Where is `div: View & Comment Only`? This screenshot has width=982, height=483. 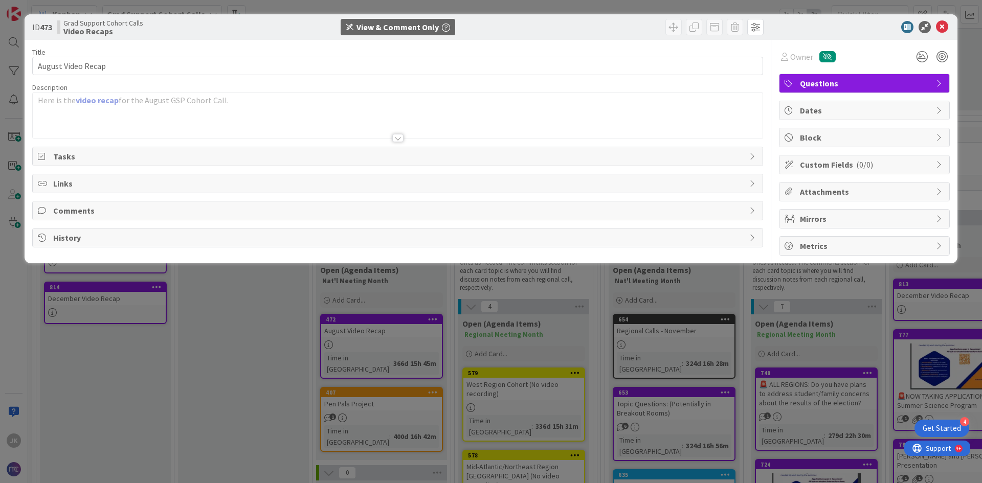 div: View & Comment Only is located at coordinates (397, 27).